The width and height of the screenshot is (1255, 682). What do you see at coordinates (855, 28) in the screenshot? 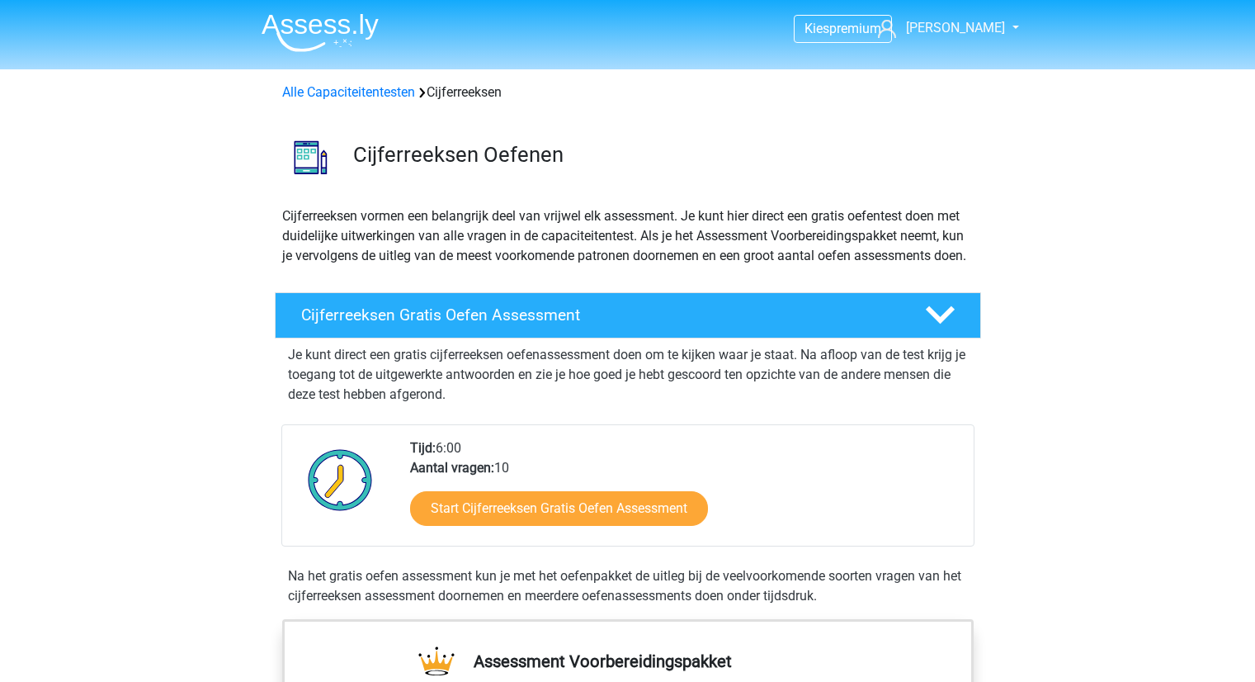
I see `span: premium` at bounding box center [855, 28].